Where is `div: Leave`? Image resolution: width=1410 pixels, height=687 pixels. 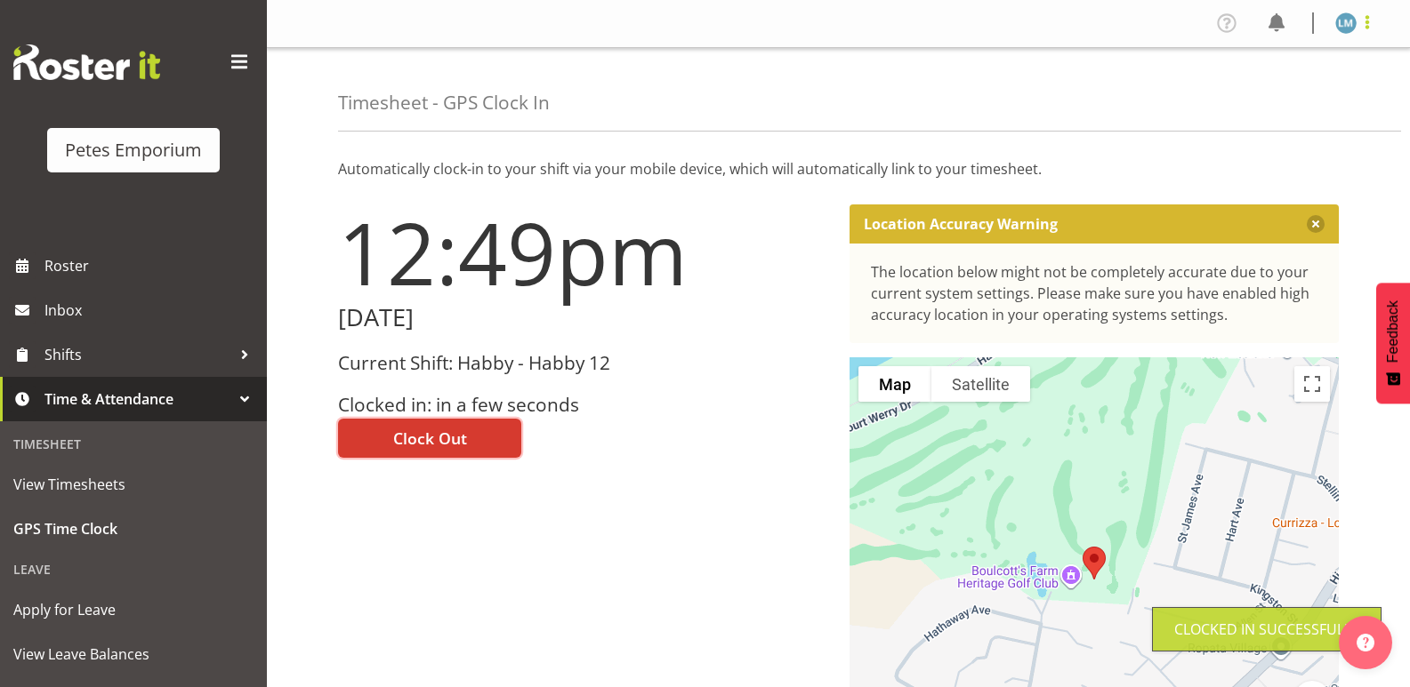
div: Leave is located at coordinates (133, 569).